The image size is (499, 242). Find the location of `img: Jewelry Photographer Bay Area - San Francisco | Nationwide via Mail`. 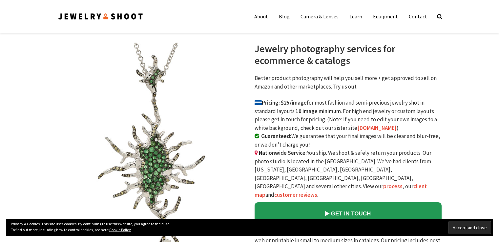

img: Jewelry Photographer Bay Area - San Francisco | Nationwide via Mail is located at coordinates (101, 16).